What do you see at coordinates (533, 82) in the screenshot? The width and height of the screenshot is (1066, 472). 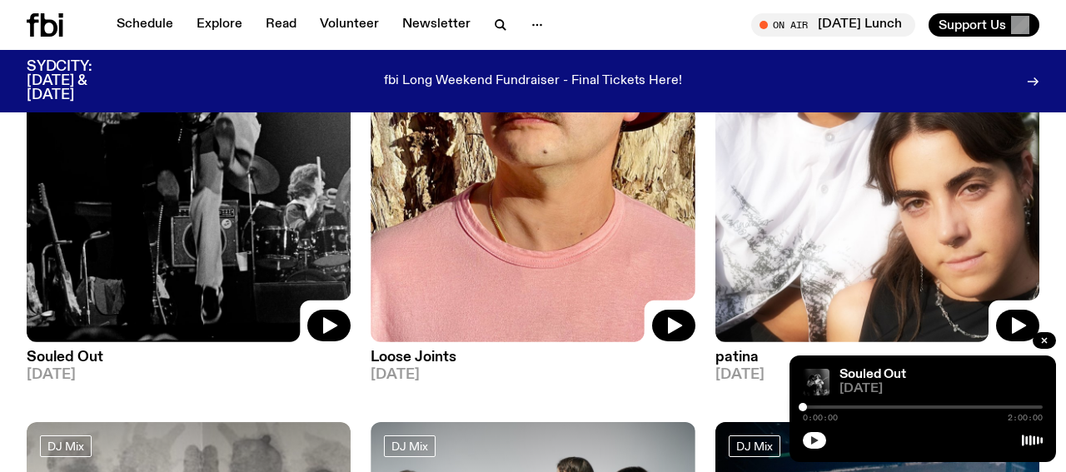 I see `p: fbi Long Weekend Fundraiser - Final Tickets Here!` at bounding box center [533, 82].